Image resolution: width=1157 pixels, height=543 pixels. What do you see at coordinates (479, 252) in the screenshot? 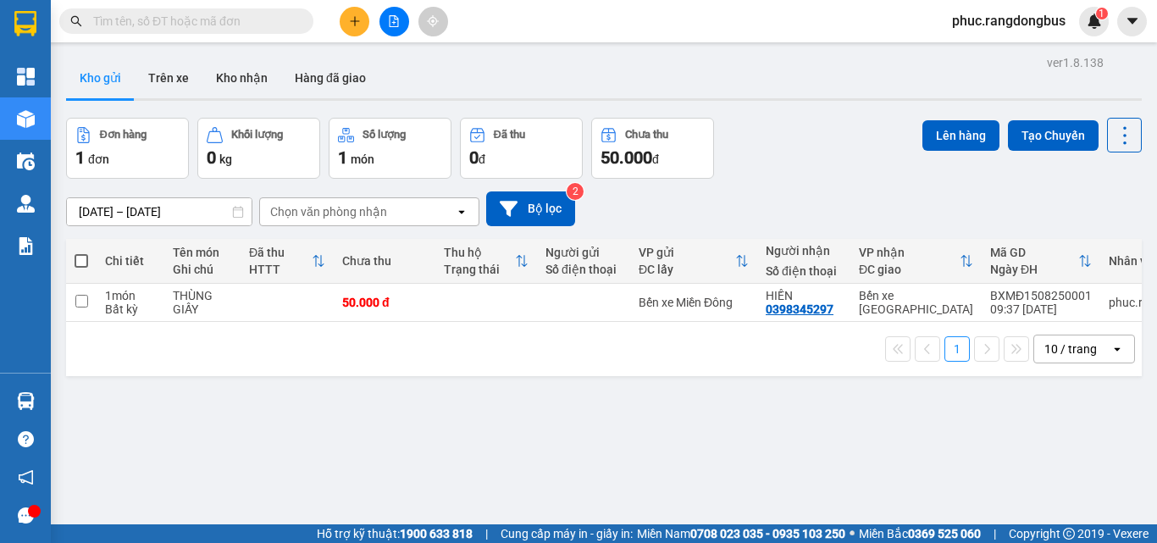
I see `div: Thu hộ` at bounding box center [479, 252].